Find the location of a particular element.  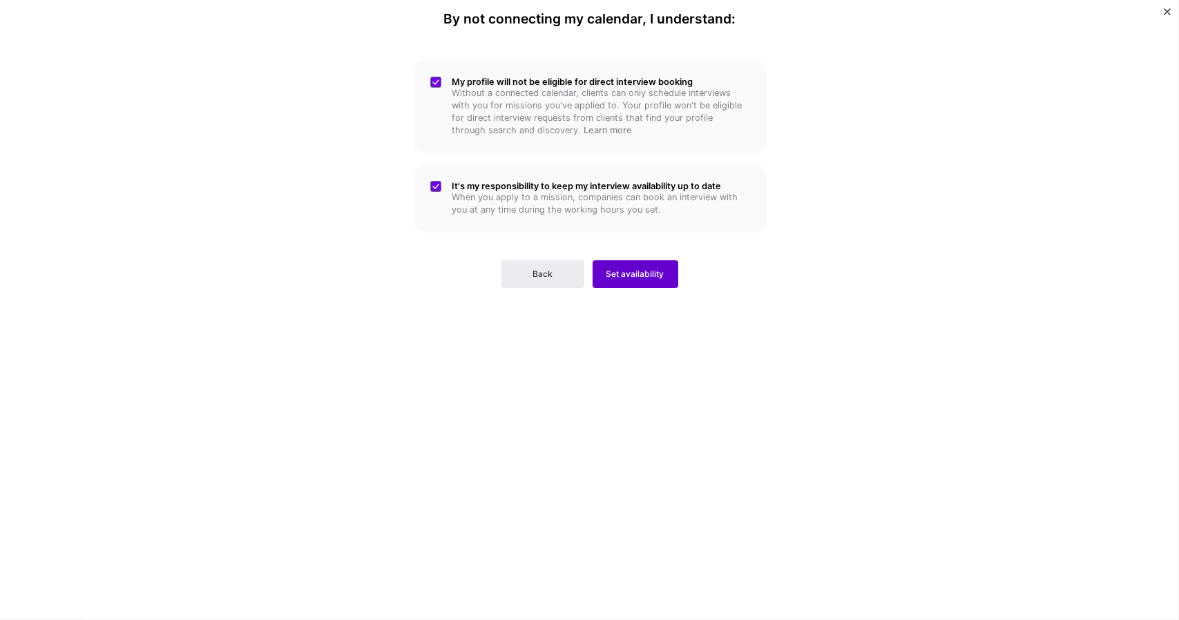

button: Close is located at coordinates (1168, 15).